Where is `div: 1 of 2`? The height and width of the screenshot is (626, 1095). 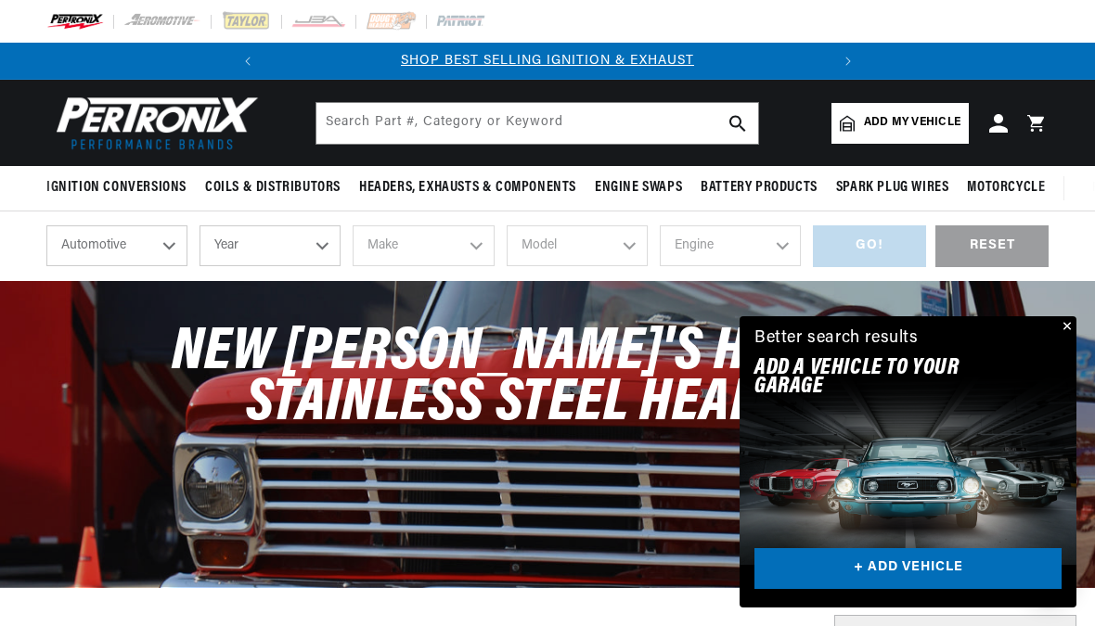
div: 1 of 2 is located at coordinates (547, 61).